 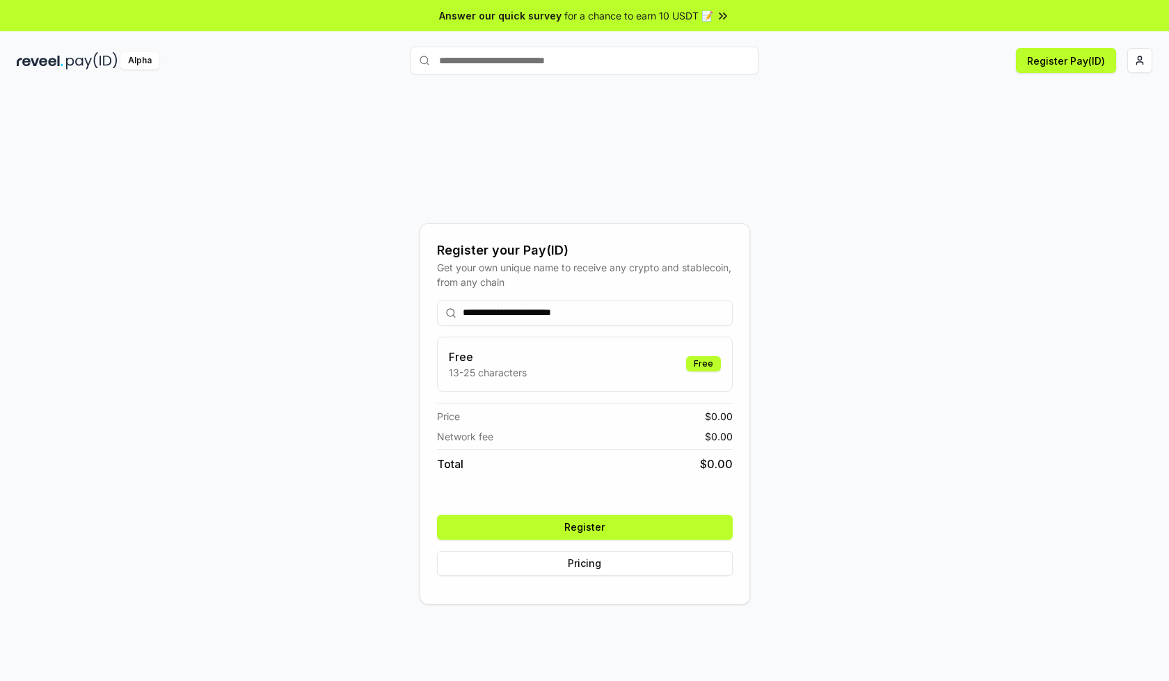 What do you see at coordinates (465, 436) in the screenshot?
I see `span: Network fee` at bounding box center [465, 436].